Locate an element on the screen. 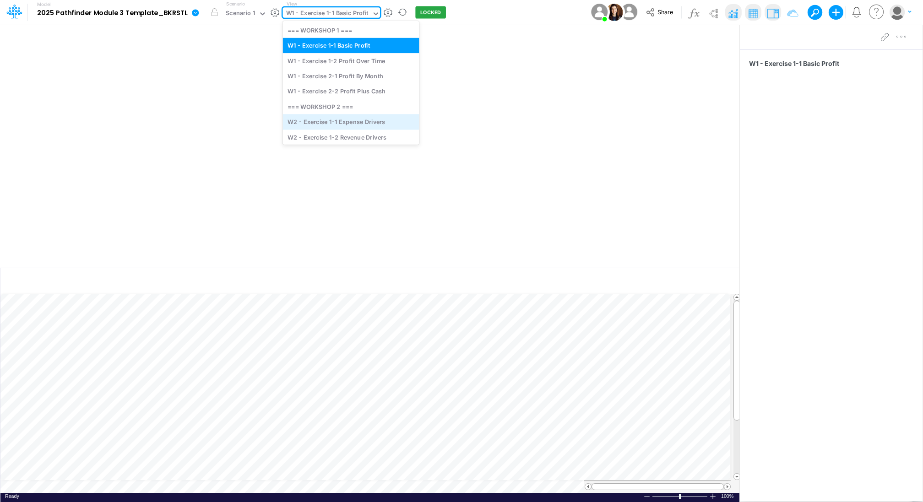  span: W1 - Exercise 1-1 Basic Profit is located at coordinates (833, 63).